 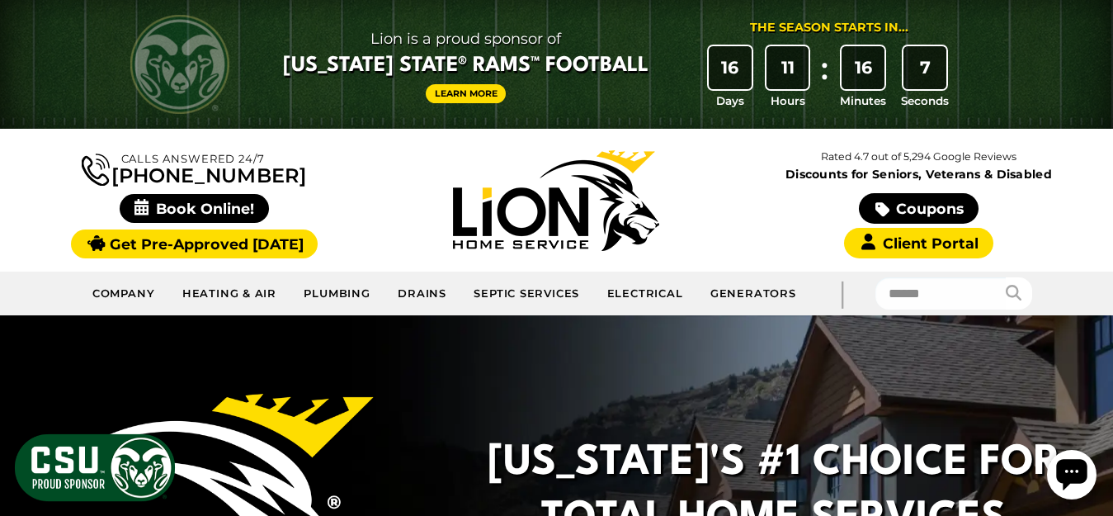 What do you see at coordinates (556, 200) in the screenshot?
I see `img: Lion Home Service` at bounding box center [556, 200].